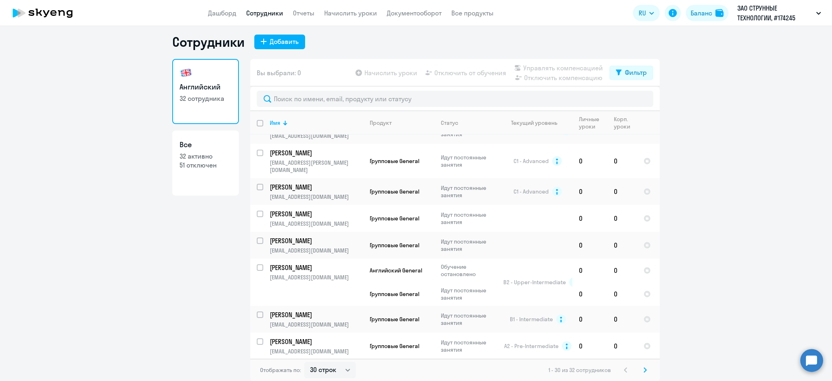  Describe the element at coordinates (206, 87) in the screenshot. I see `h3: Английский` at that location.